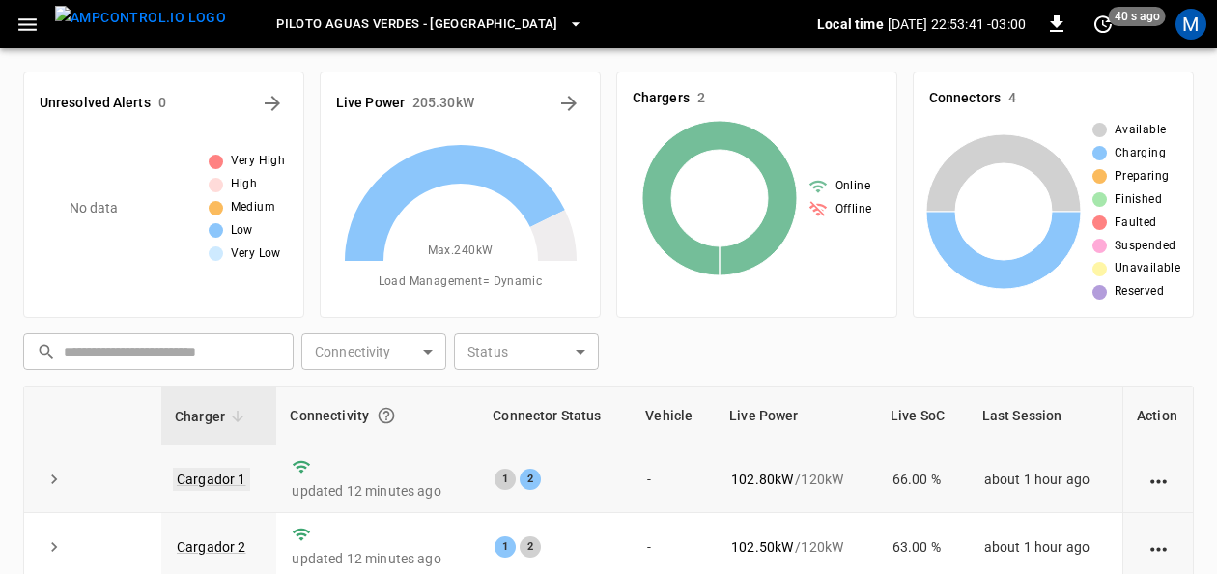  I want to click on button: Connection between the charger and our software., so click(386, 415).